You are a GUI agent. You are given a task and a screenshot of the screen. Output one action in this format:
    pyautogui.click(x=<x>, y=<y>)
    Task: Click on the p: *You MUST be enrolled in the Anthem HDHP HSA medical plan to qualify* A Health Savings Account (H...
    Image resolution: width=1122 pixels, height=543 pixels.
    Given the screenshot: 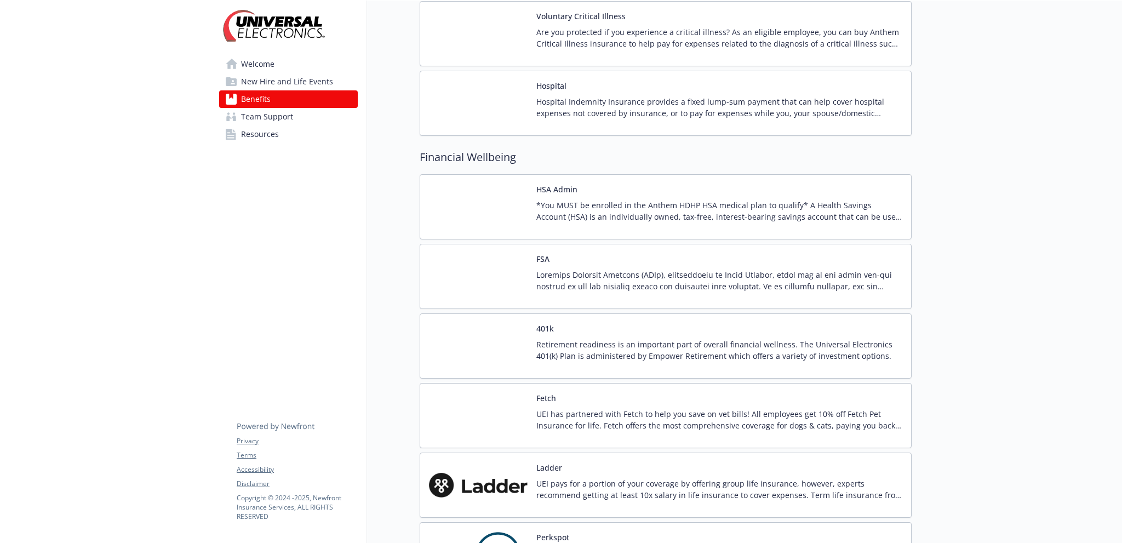 What is the action you would take?
    pyautogui.click(x=719, y=211)
    